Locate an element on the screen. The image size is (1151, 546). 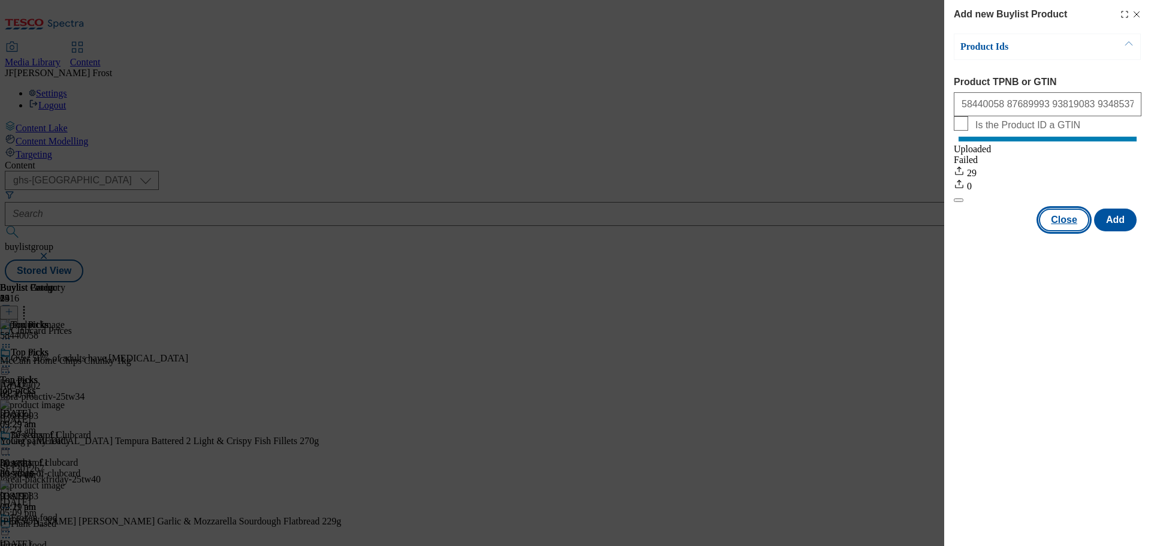
input: Enter 1 or 20 space separated Product TPNB or GTIN is located at coordinates (1048, 104).